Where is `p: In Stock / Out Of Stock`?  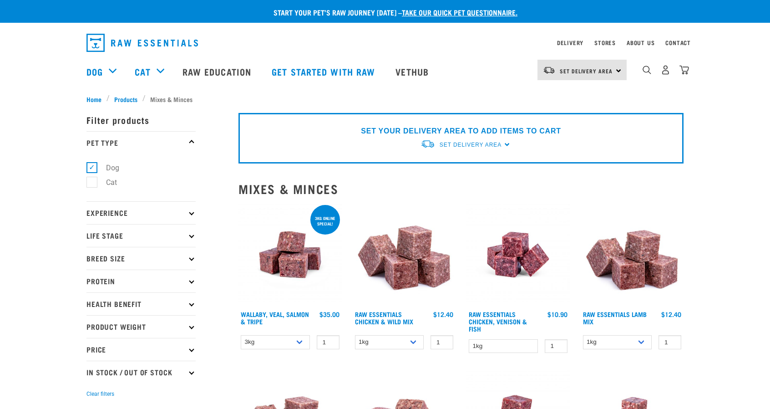 p: In Stock / Out Of Stock is located at coordinates (141, 372).